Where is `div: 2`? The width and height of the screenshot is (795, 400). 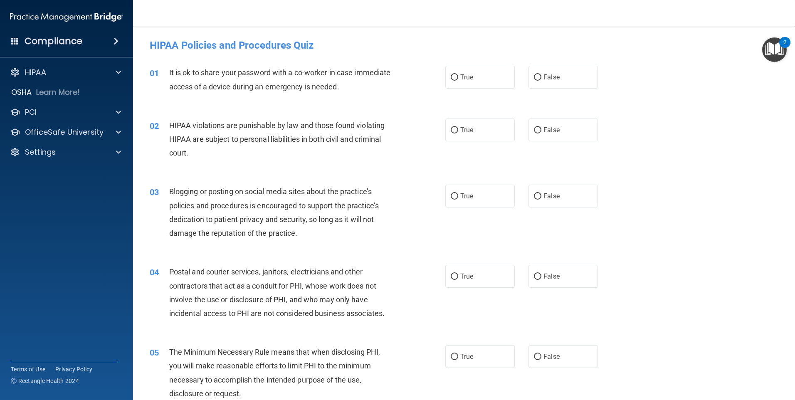 div: 2 is located at coordinates (784, 48).